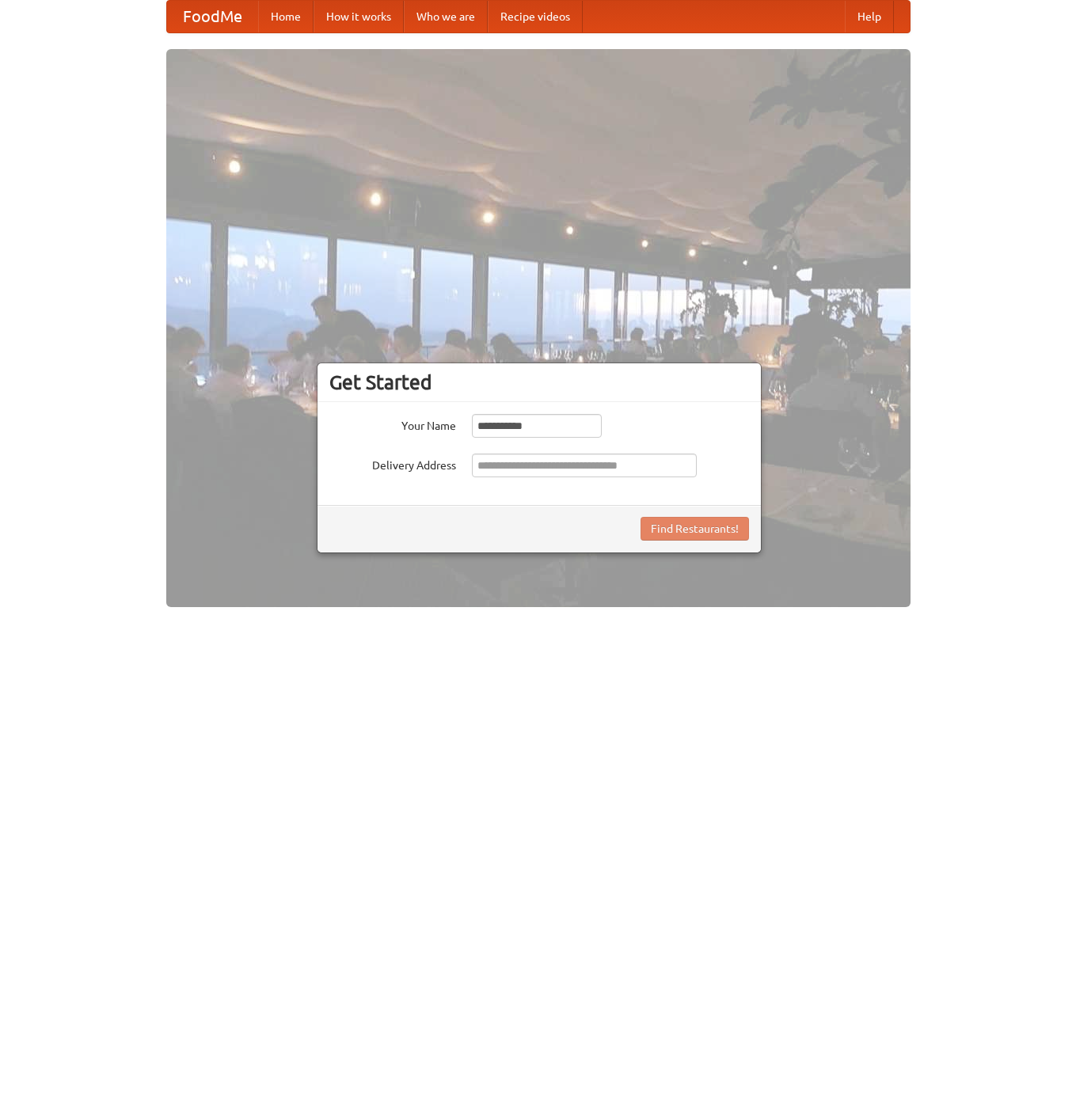 The image size is (1076, 1120). Describe the element at coordinates (393, 423) in the screenshot. I see `label: Your Name` at that location.